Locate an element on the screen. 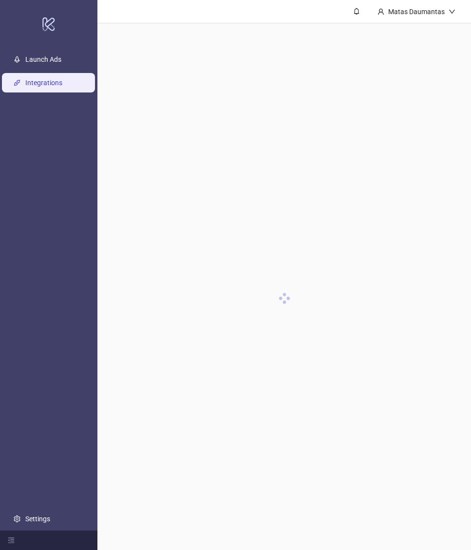 The height and width of the screenshot is (550, 471). a: Launch Ads is located at coordinates (43, 59).